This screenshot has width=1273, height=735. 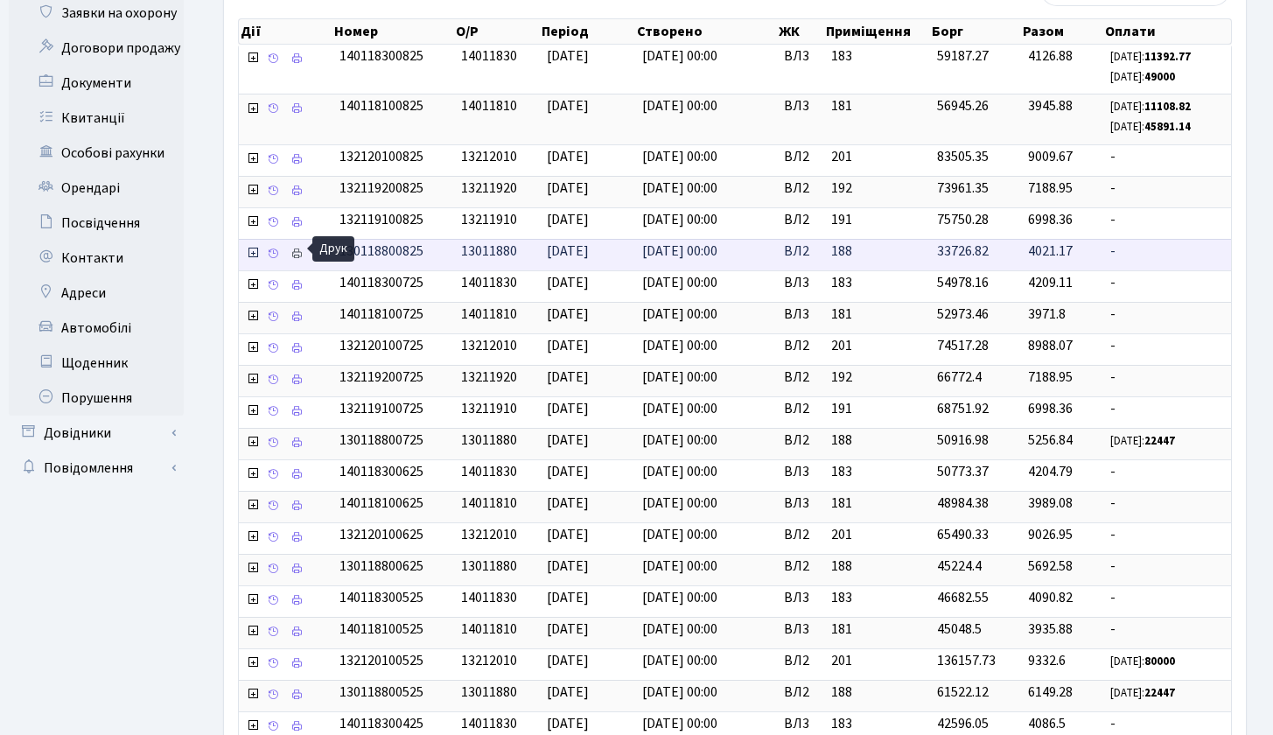 I want to click on b: 22447, so click(x=1159, y=441).